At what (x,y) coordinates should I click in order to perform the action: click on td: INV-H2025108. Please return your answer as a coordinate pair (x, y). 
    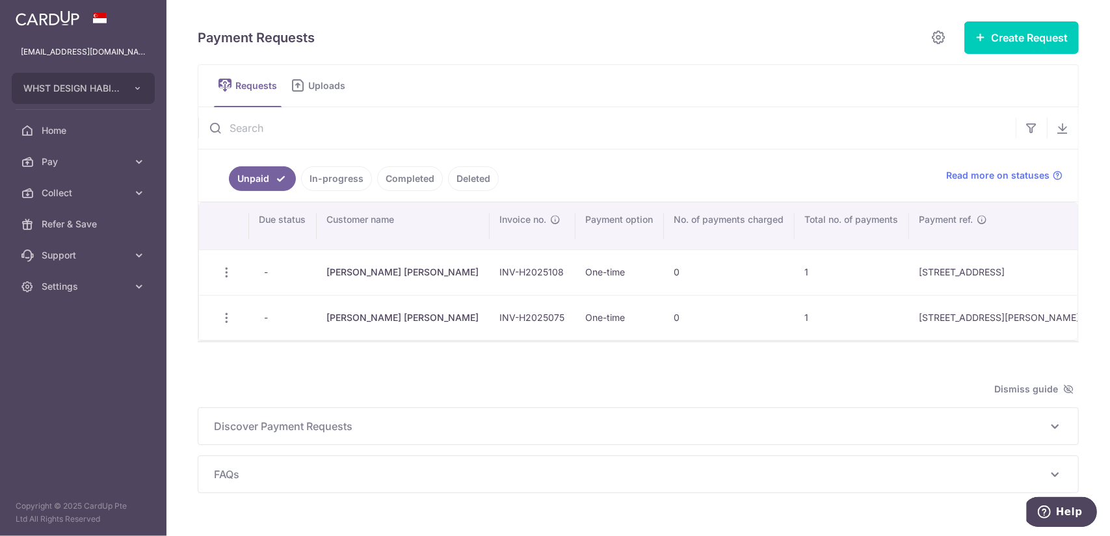
    Looking at the image, I should click on (533, 272).